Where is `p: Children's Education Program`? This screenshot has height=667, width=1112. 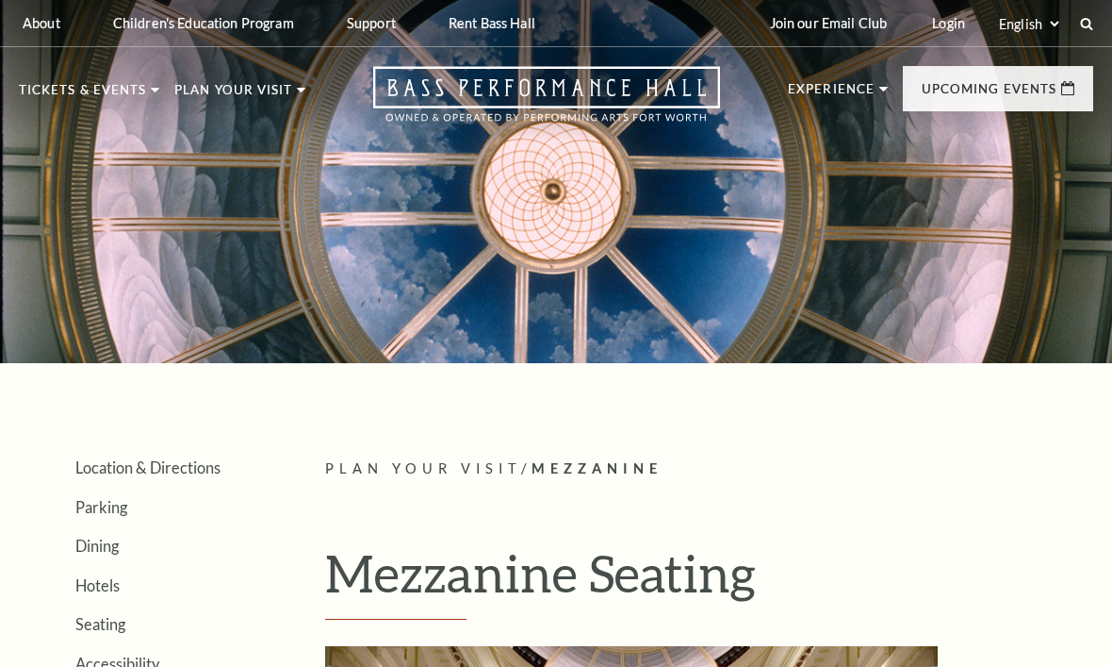
p: Children's Education Program is located at coordinates (204, 23).